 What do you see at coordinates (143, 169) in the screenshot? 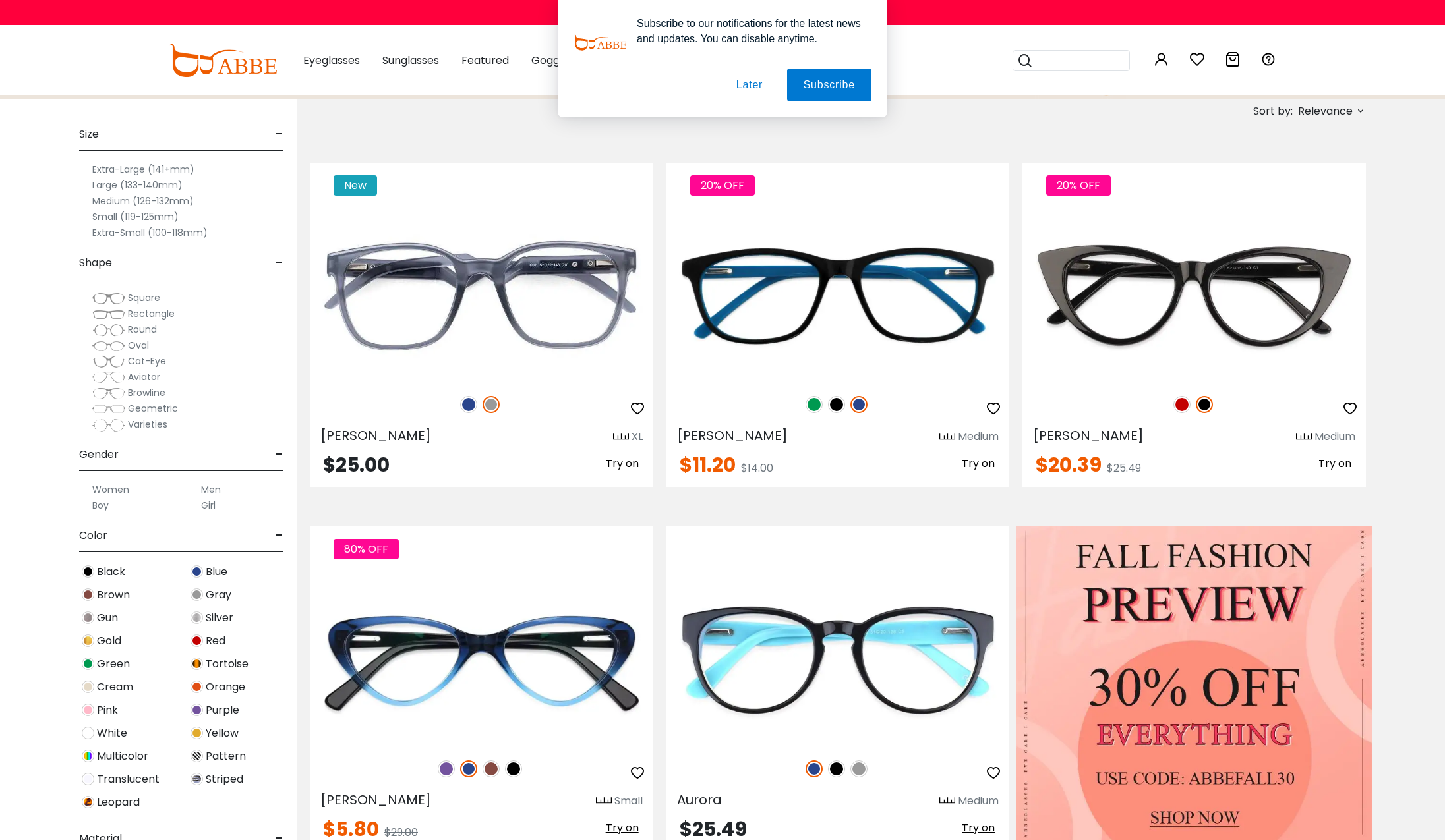
I see `label: Extra-Large (141+mm)` at bounding box center [143, 169].